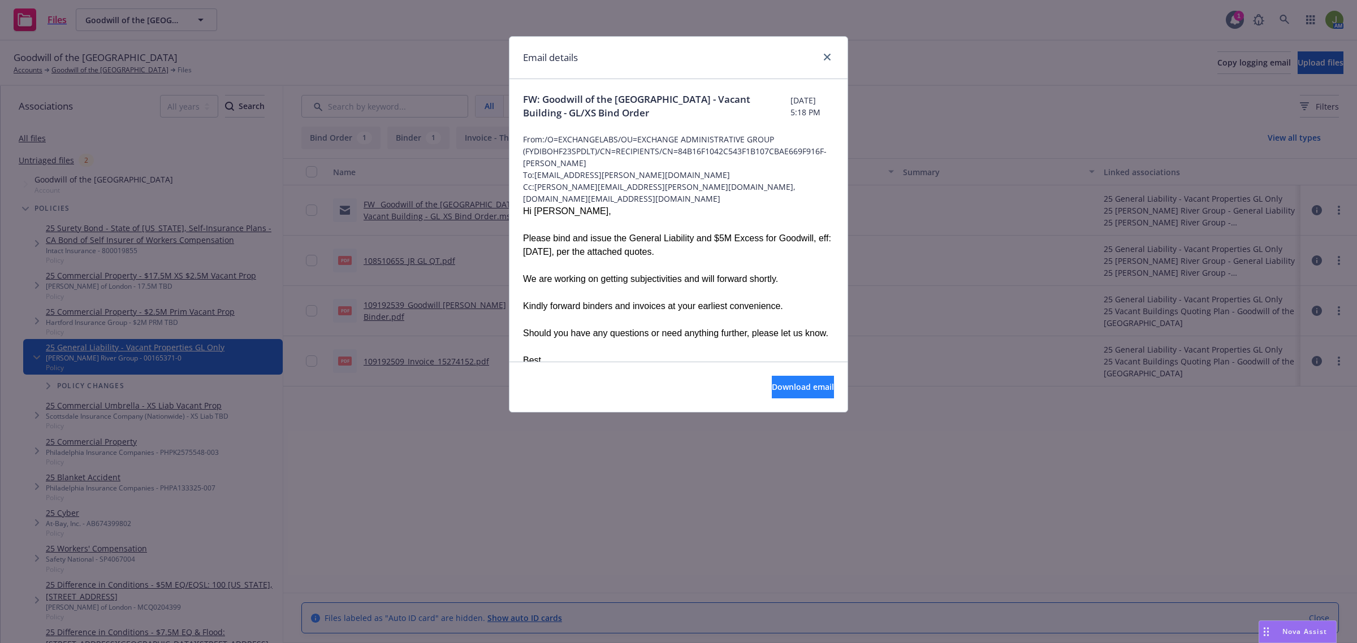  I want to click on div: Drag to move, so click(1266, 632).